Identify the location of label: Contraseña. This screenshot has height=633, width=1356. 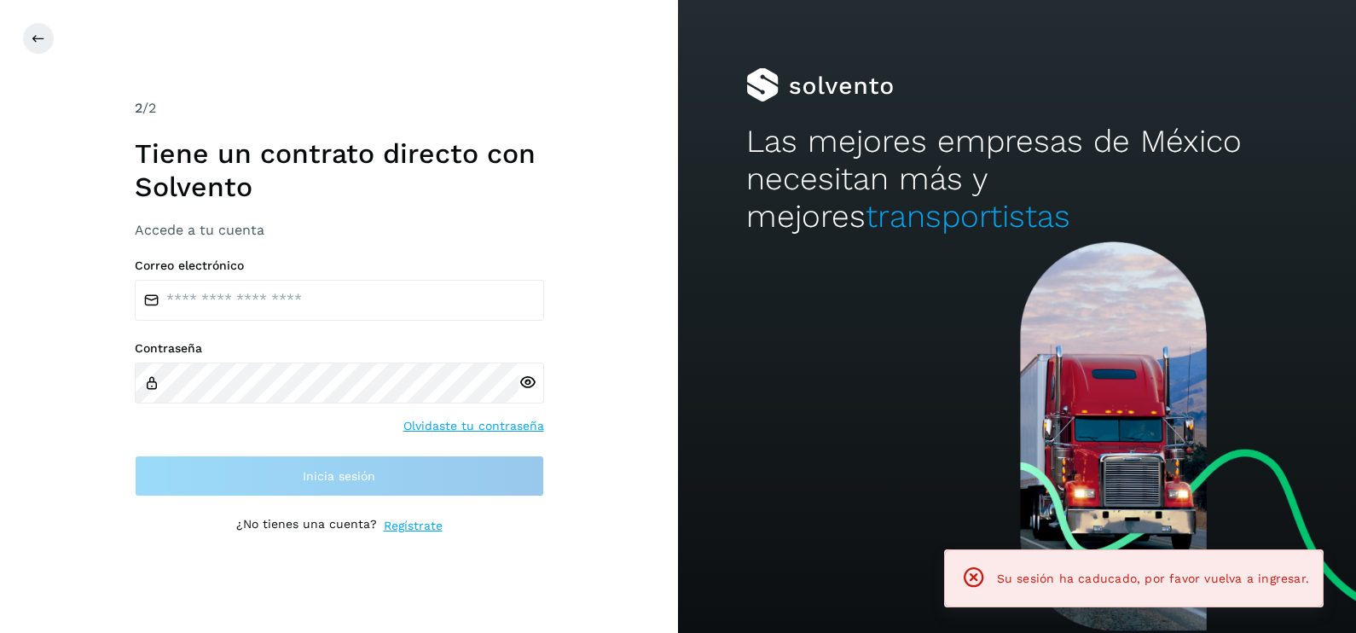
(339, 348).